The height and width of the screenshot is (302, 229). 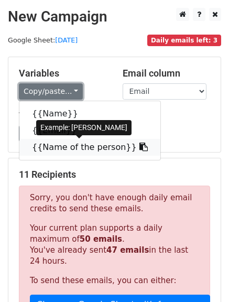 I want to click on h5: Variables, so click(x=63, y=73).